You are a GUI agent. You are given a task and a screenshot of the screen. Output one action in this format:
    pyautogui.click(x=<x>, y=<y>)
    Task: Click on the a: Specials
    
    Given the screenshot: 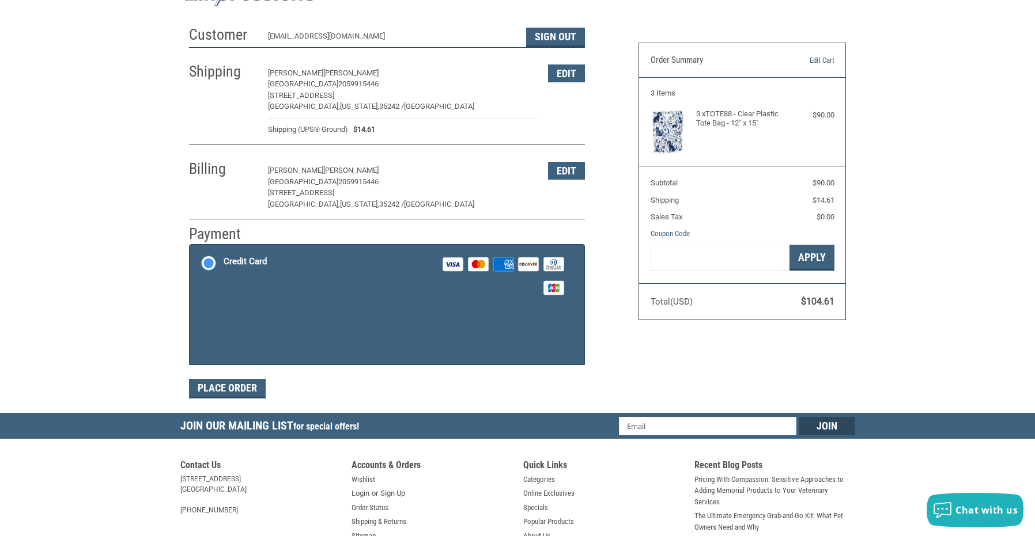 What is the action you would take?
    pyautogui.click(x=535, y=508)
    